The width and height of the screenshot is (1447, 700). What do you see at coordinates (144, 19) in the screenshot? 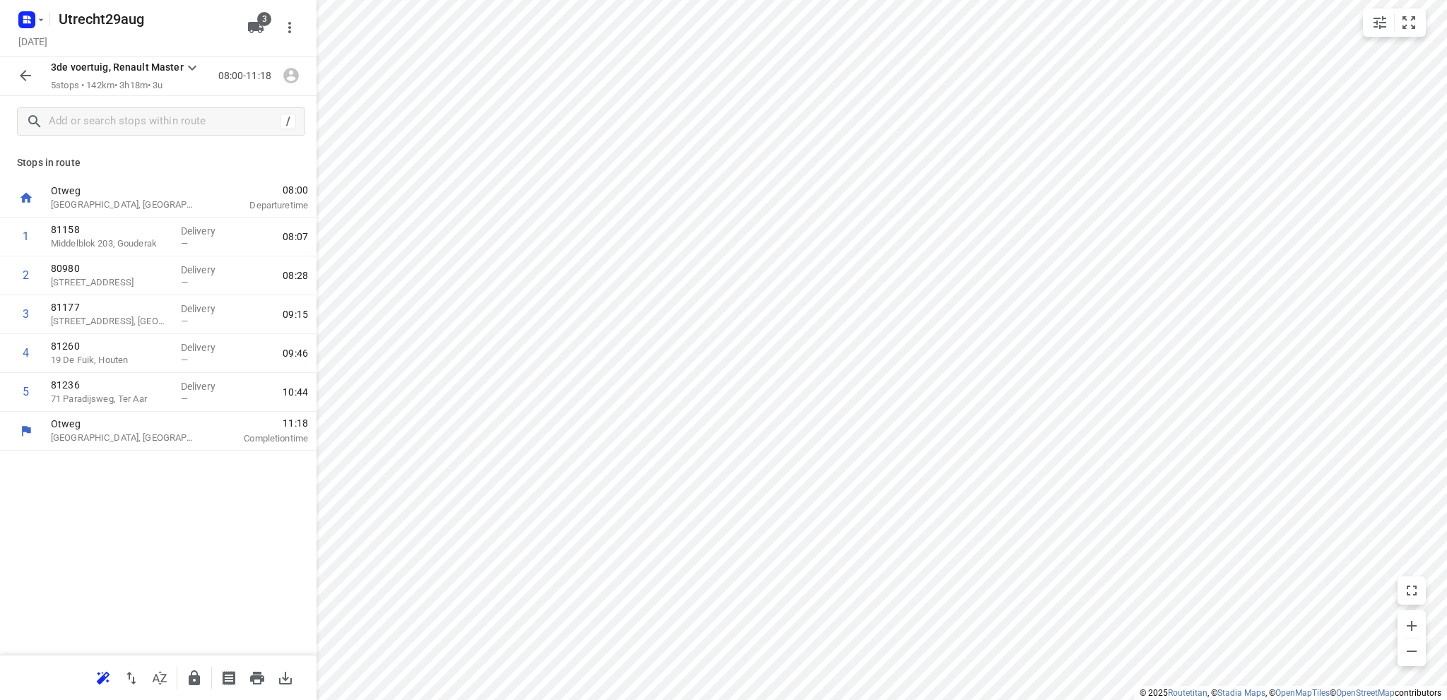
I see `h5: Rename` at bounding box center [144, 19].